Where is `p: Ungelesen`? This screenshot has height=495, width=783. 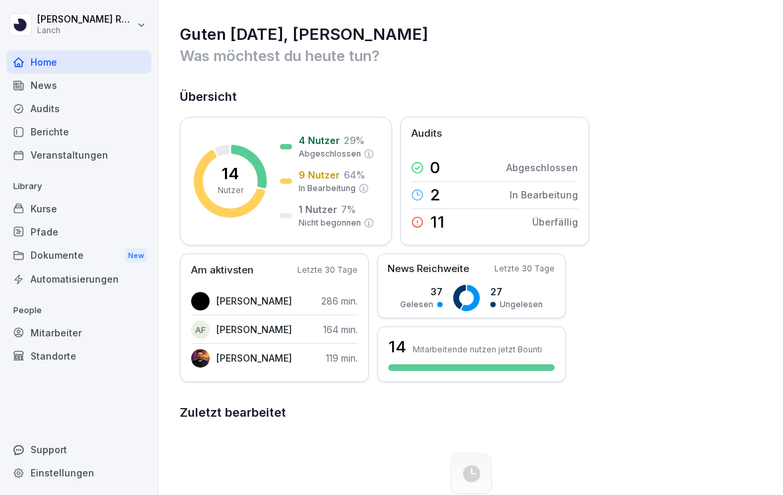 p: Ungelesen is located at coordinates (521, 304).